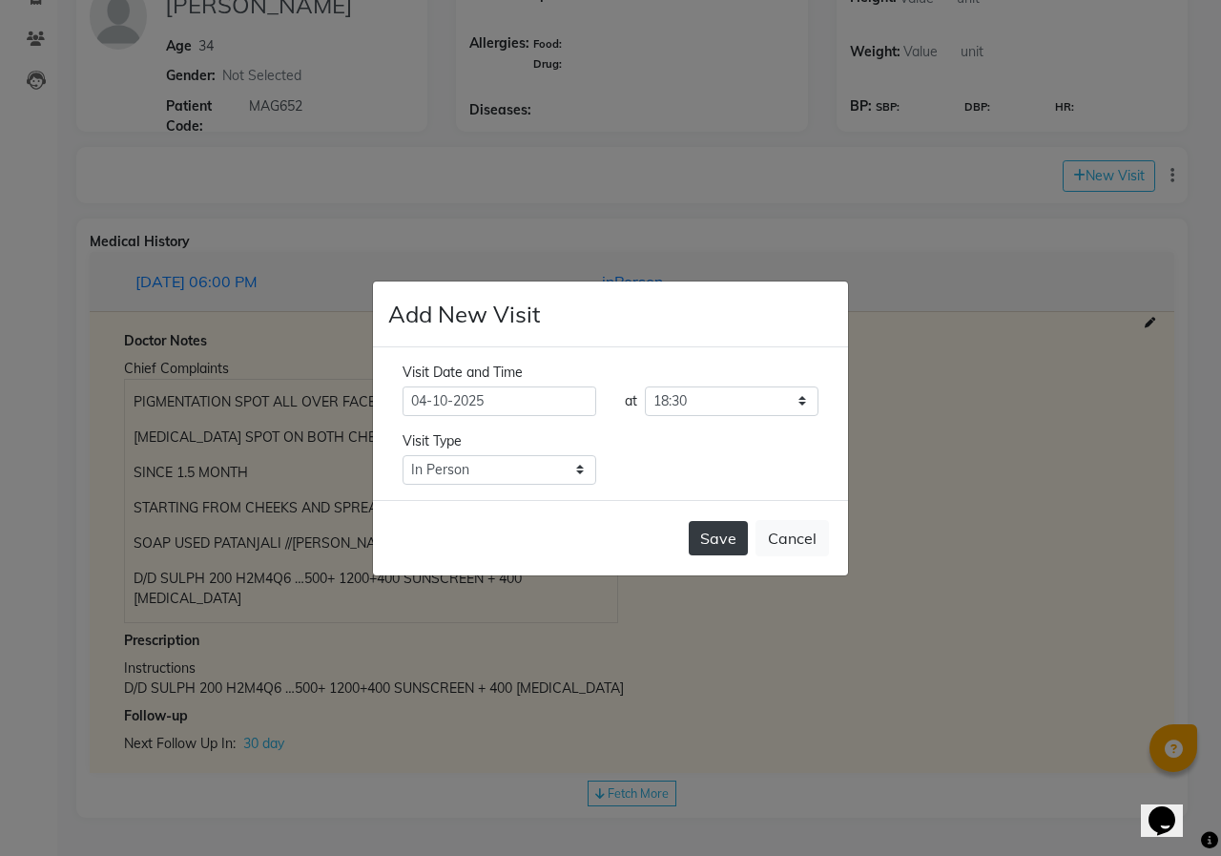  I want to click on div: at, so click(631, 401).